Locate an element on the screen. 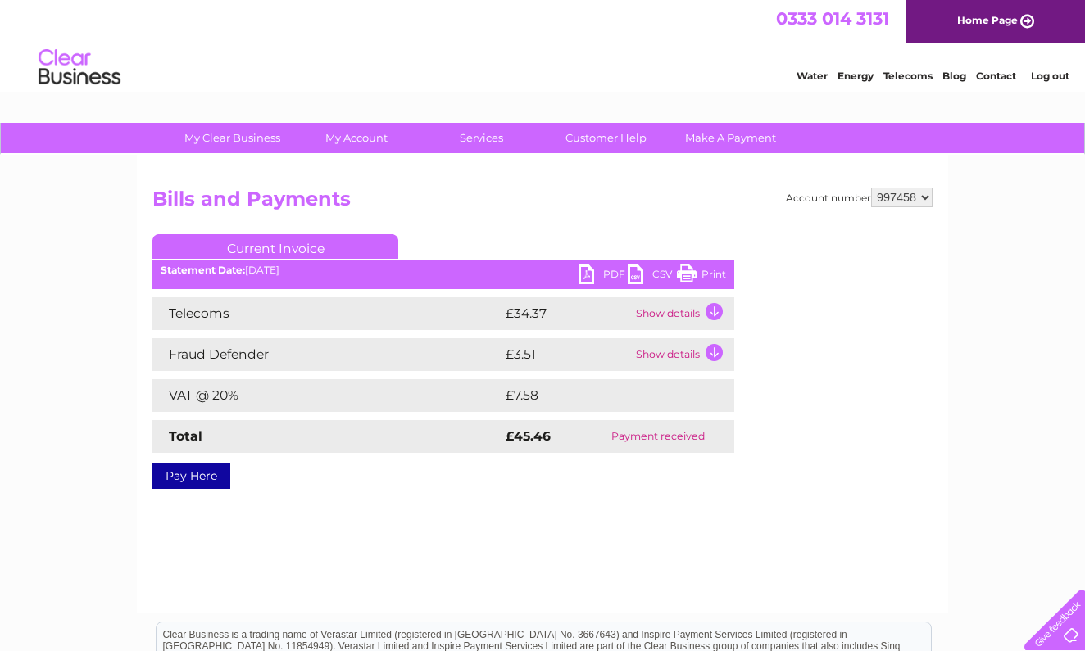  strong: Total is located at coordinates (185, 436).